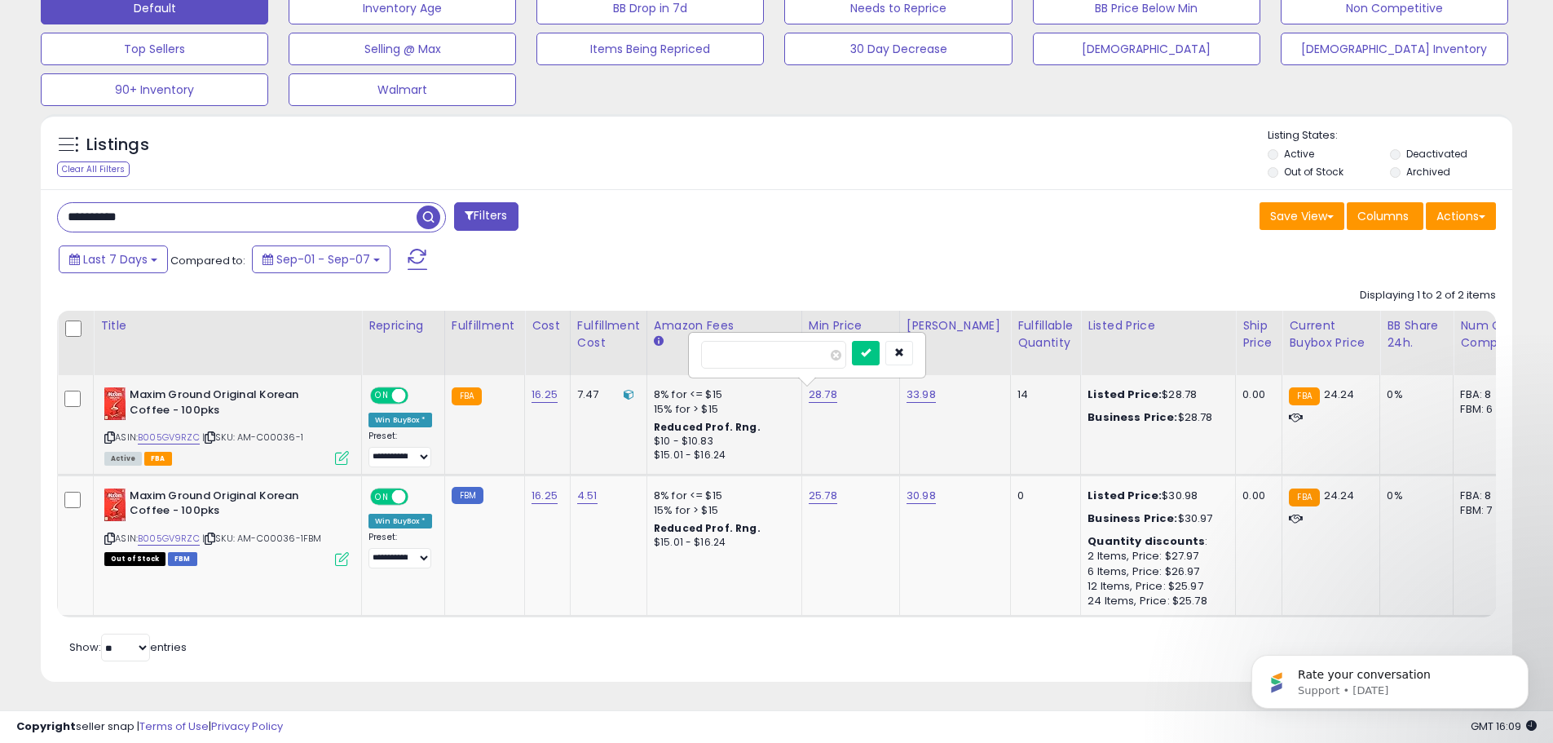 The height and width of the screenshot is (743, 1553). I want to click on h5: Listings, so click(117, 145).